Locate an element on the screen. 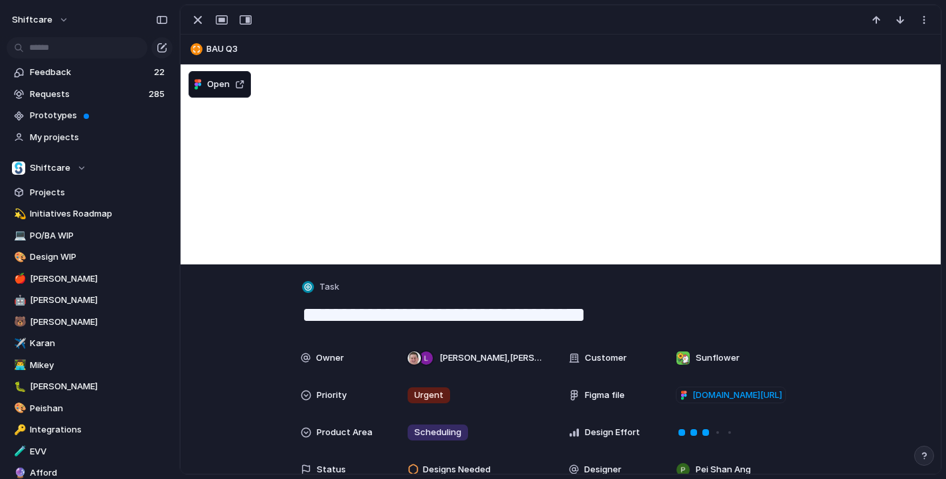 The image size is (946, 479). div: 💻PO/BA WIP is located at coordinates (90, 236).